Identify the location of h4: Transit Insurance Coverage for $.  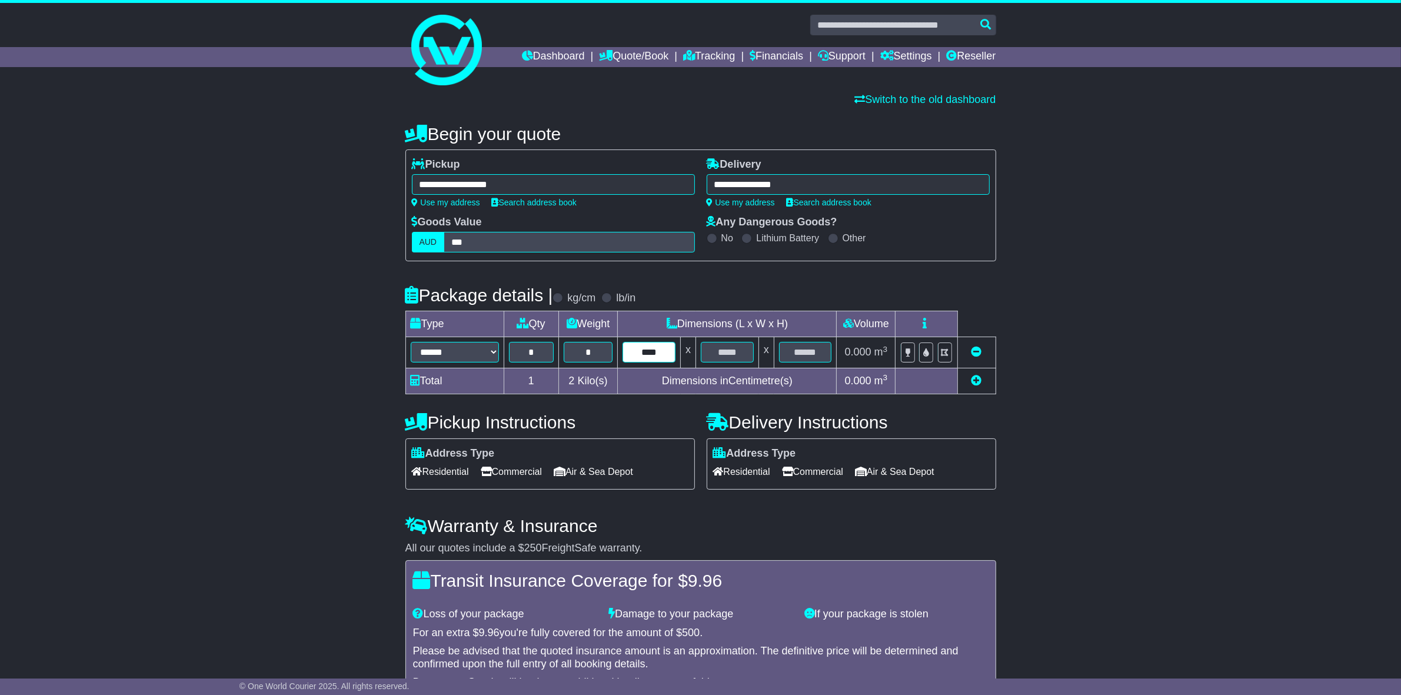
(701, 580).